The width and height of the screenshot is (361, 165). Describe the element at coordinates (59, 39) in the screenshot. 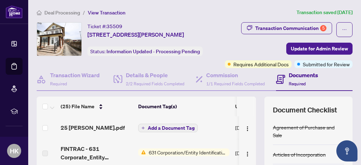

I see `img: IMG-E12106211_1.jpg` at that location.